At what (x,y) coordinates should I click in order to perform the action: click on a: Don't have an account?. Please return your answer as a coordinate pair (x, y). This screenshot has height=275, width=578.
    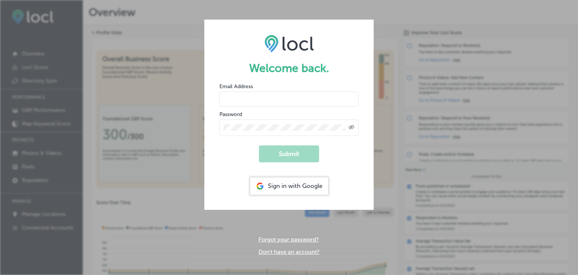
    Looking at the image, I should click on (289, 252).